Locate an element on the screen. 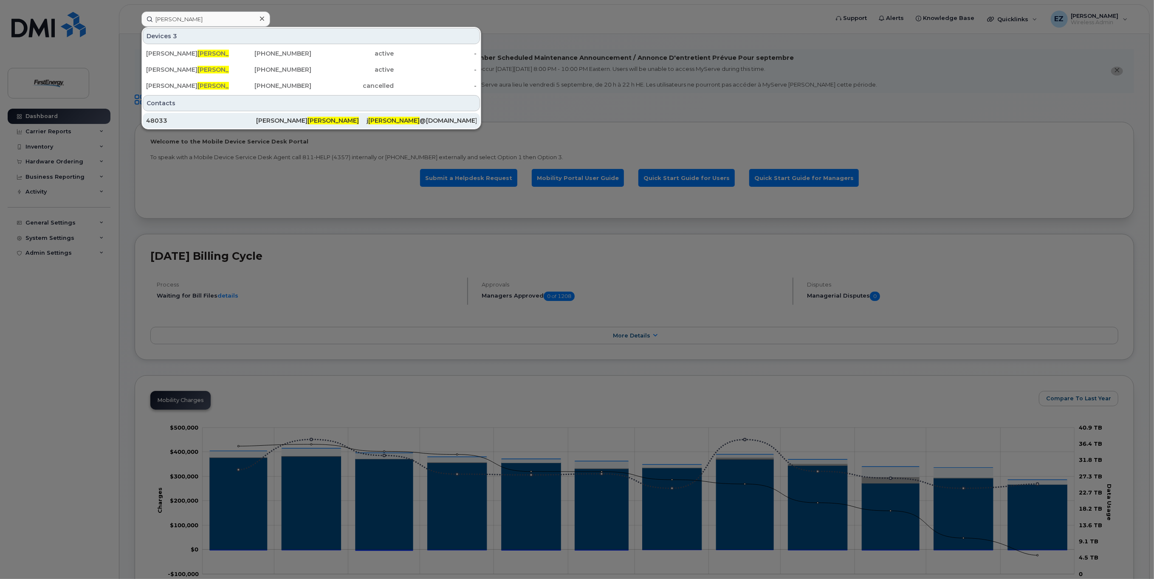 Image resolution: width=1154 pixels, height=579 pixels. span: 3 is located at coordinates (175, 36).